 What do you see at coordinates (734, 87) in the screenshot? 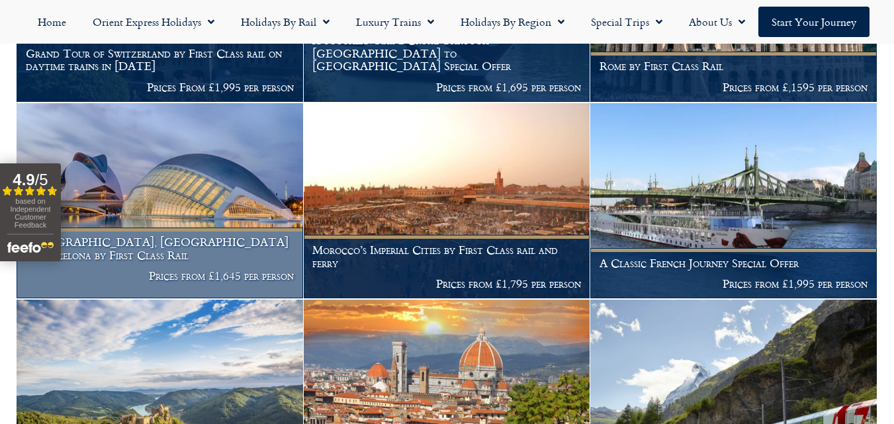
I see `p: Prices from £,1595 per person` at bounding box center [734, 87].